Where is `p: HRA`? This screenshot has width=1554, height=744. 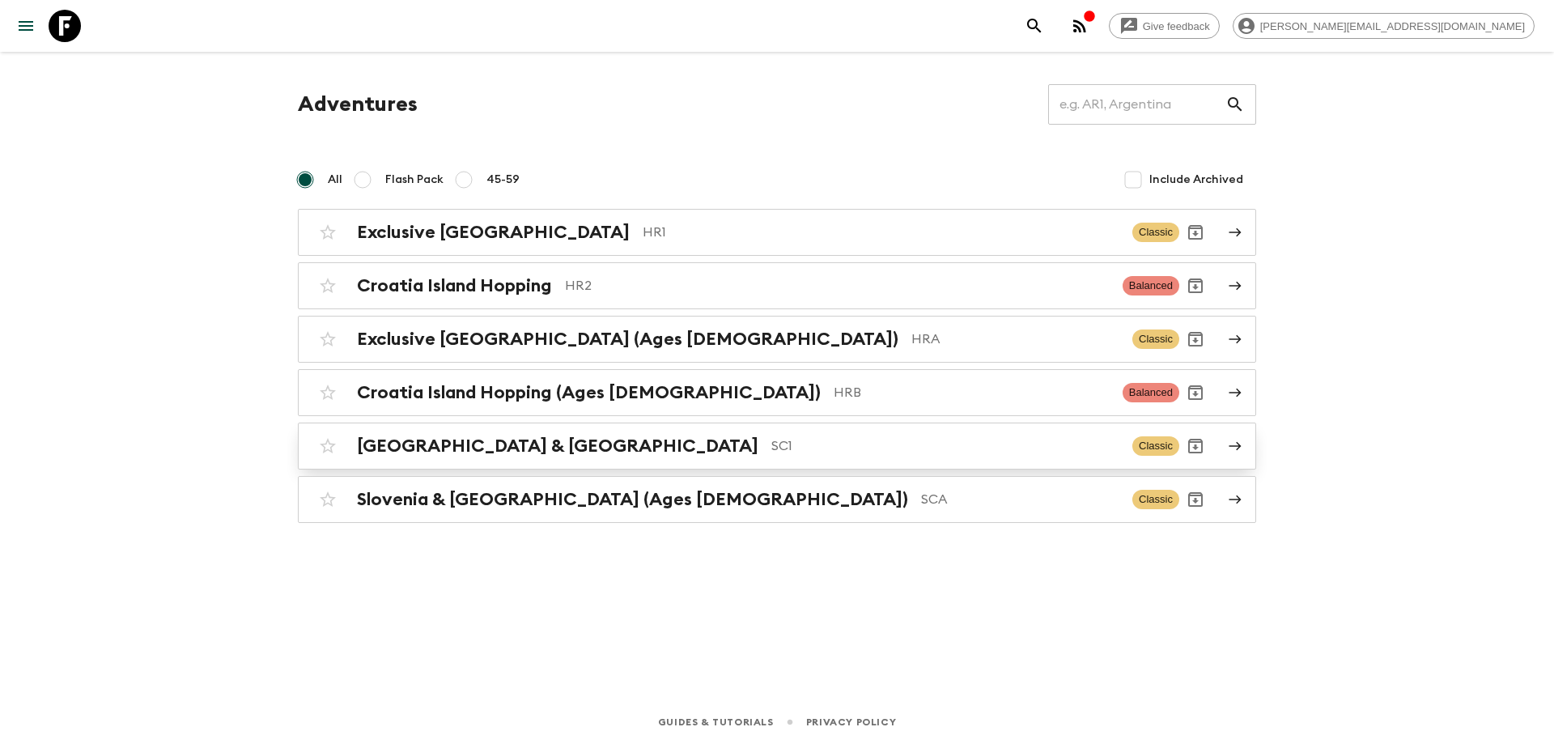 p: HRA is located at coordinates (1015, 339).